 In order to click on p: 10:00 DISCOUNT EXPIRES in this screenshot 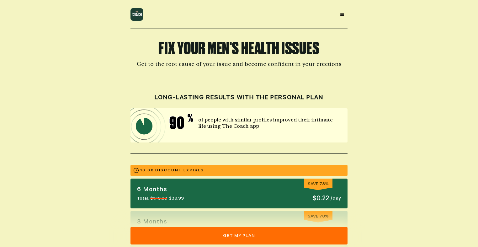, I will do `click(172, 170)`.